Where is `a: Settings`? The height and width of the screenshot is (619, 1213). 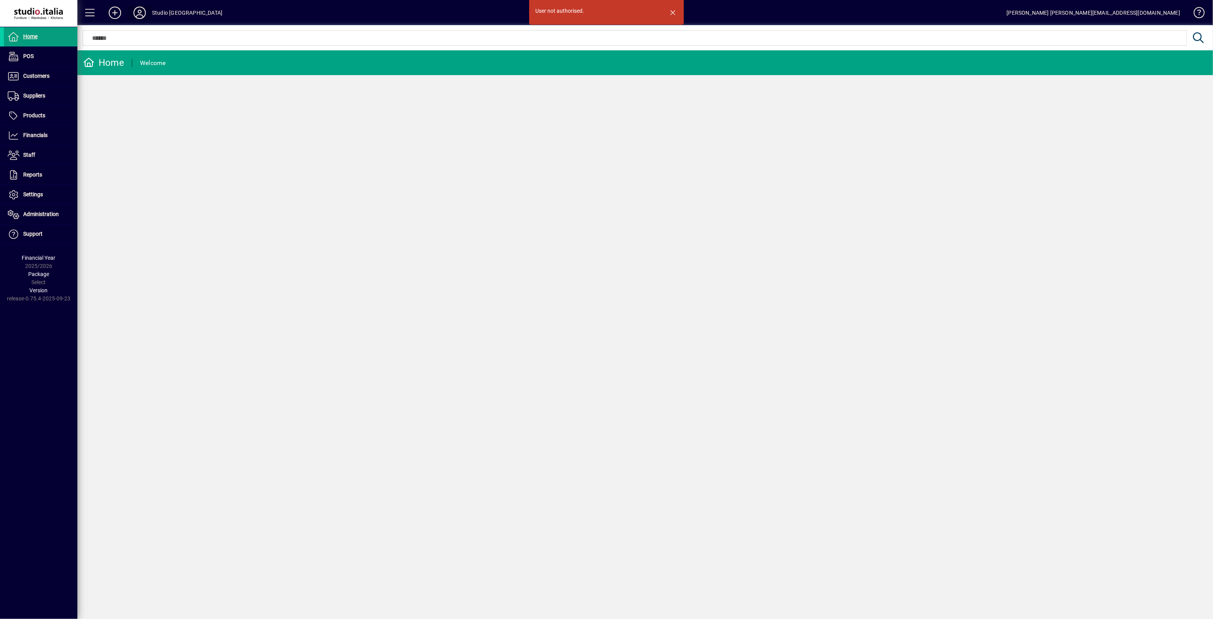
a: Settings is located at coordinates (41, 195).